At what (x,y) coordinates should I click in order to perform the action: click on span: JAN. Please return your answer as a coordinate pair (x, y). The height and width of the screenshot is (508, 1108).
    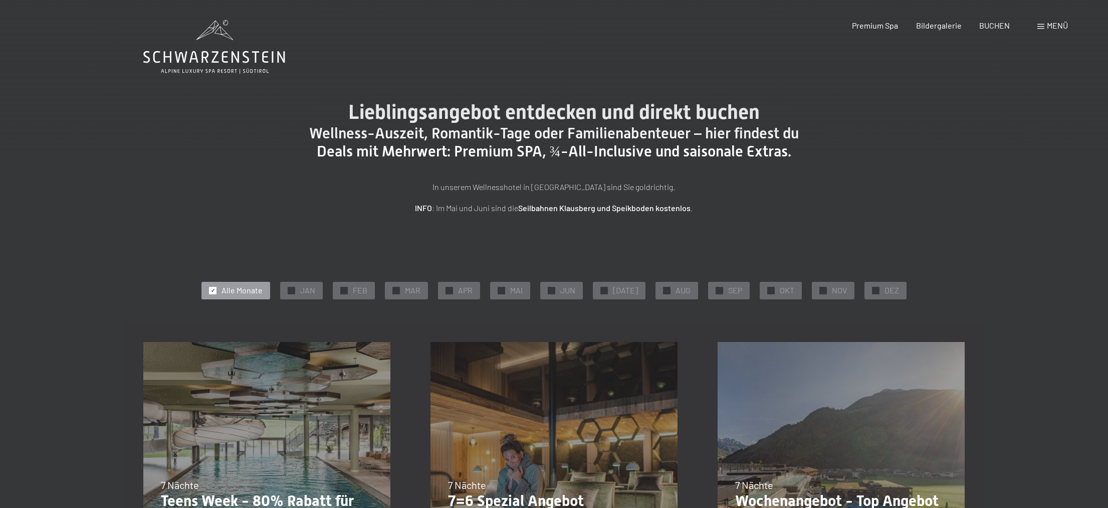
    Looking at the image, I should click on (308, 290).